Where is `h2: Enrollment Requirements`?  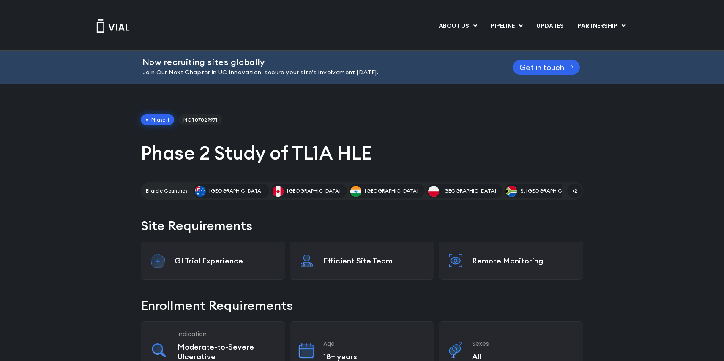 h2: Enrollment Requirements is located at coordinates (362, 305).